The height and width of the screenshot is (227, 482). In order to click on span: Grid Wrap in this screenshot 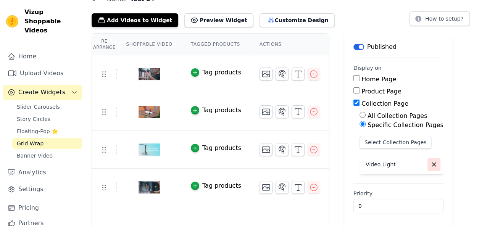, I will do `click(30, 144)`.